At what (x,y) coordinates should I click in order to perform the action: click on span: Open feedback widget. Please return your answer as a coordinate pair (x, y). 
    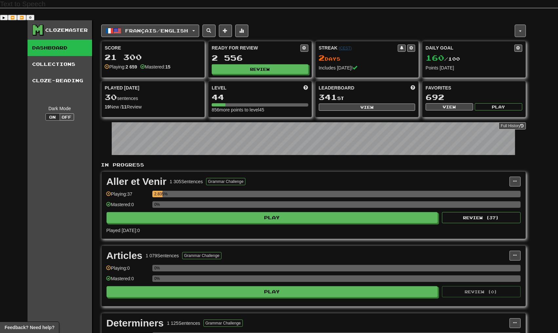
    Looking at the image, I should click on (29, 327).